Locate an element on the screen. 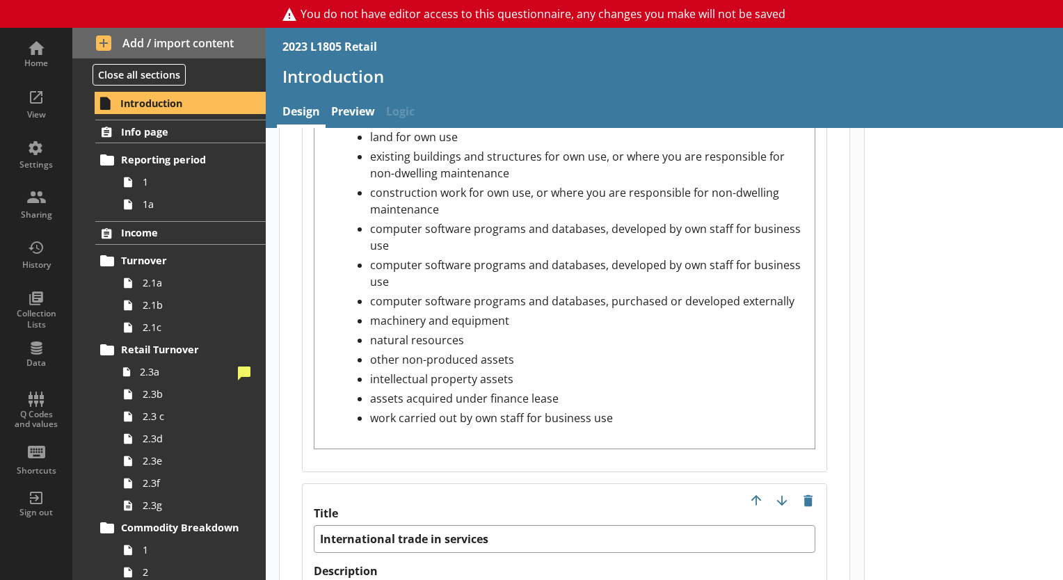 This screenshot has height=580, width=1063. div: Data is located at coordinates (36, 363).